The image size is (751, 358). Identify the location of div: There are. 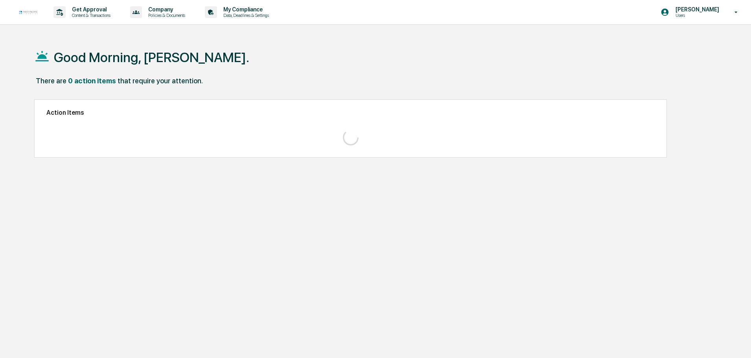
(51, 81).